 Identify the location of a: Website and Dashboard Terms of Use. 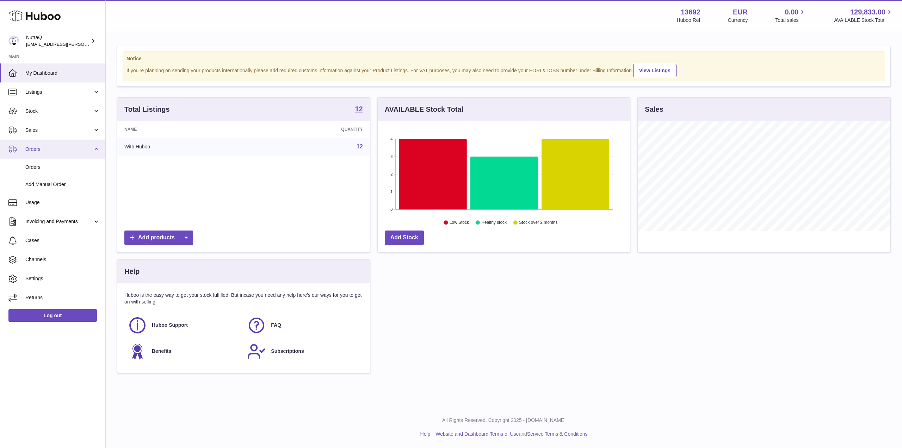
(477, 434).